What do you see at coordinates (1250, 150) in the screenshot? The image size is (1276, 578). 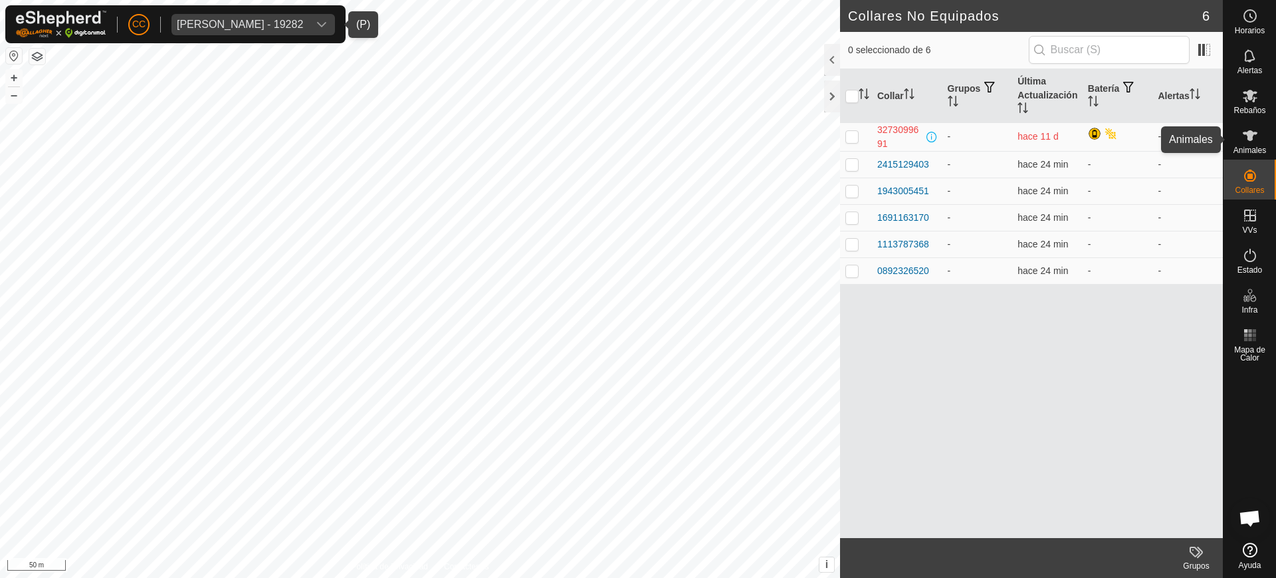 I see `span: Animales` at bounding box center [1250, 150].